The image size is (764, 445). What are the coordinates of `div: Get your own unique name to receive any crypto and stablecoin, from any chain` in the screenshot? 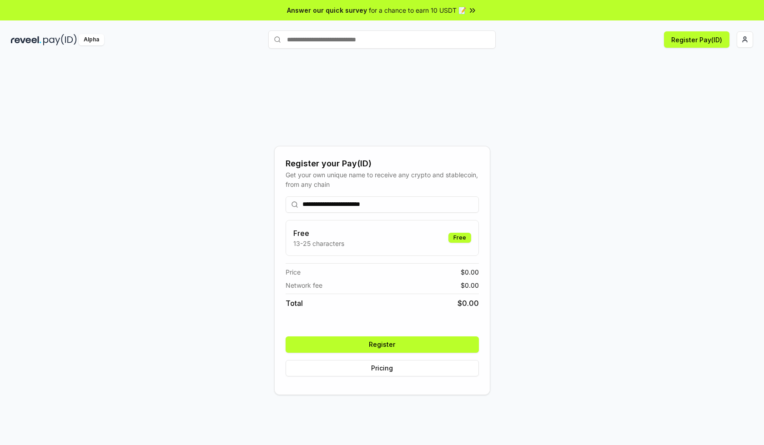 It's located at (382, 180).